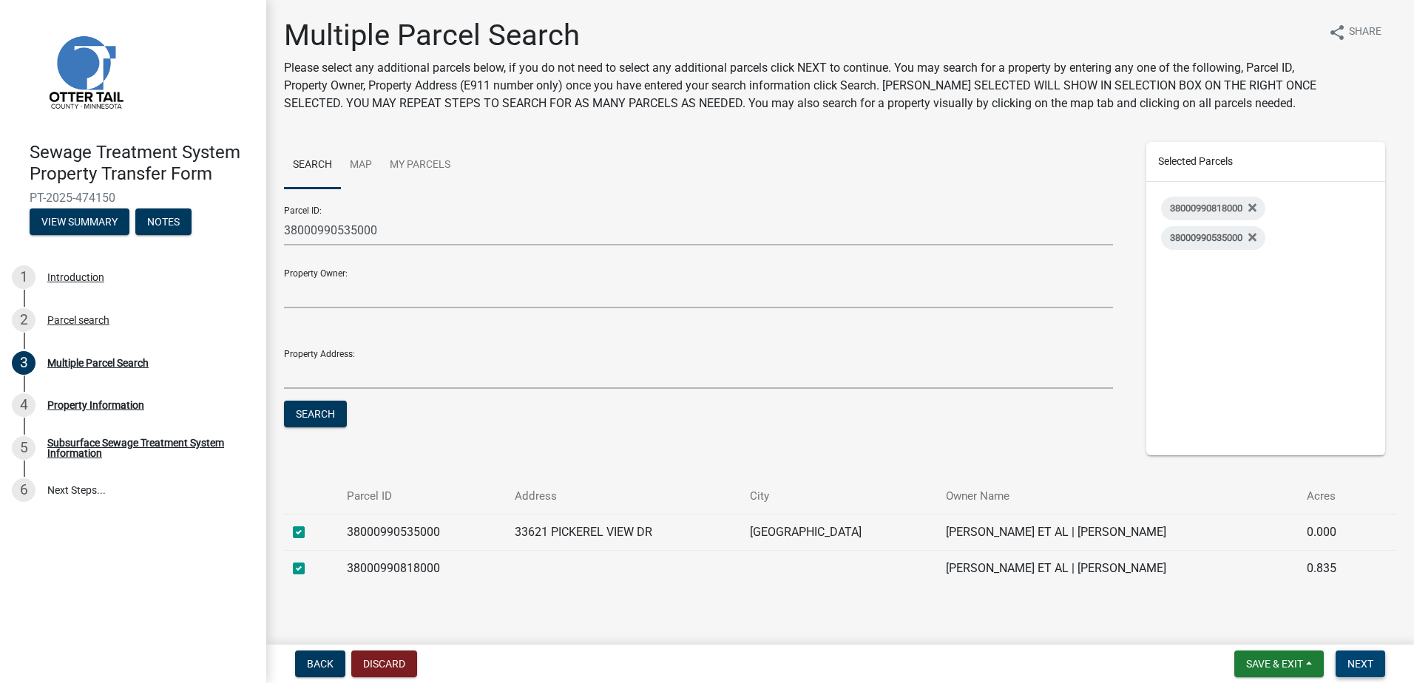 The height and width of the screenshot is (683, 1414). I want to click on a: Map, so click(361, 166).